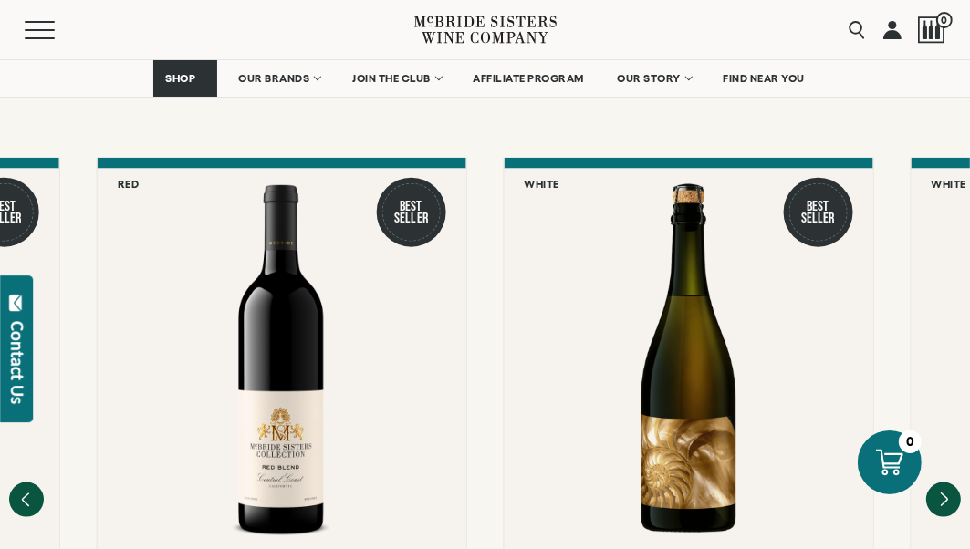 The width and height of the screenshot is (970, 549). What do you see at coordinates (649, 78) in the screenshot?
I see `span: OUR STORY` at bounding box center [649, 78].